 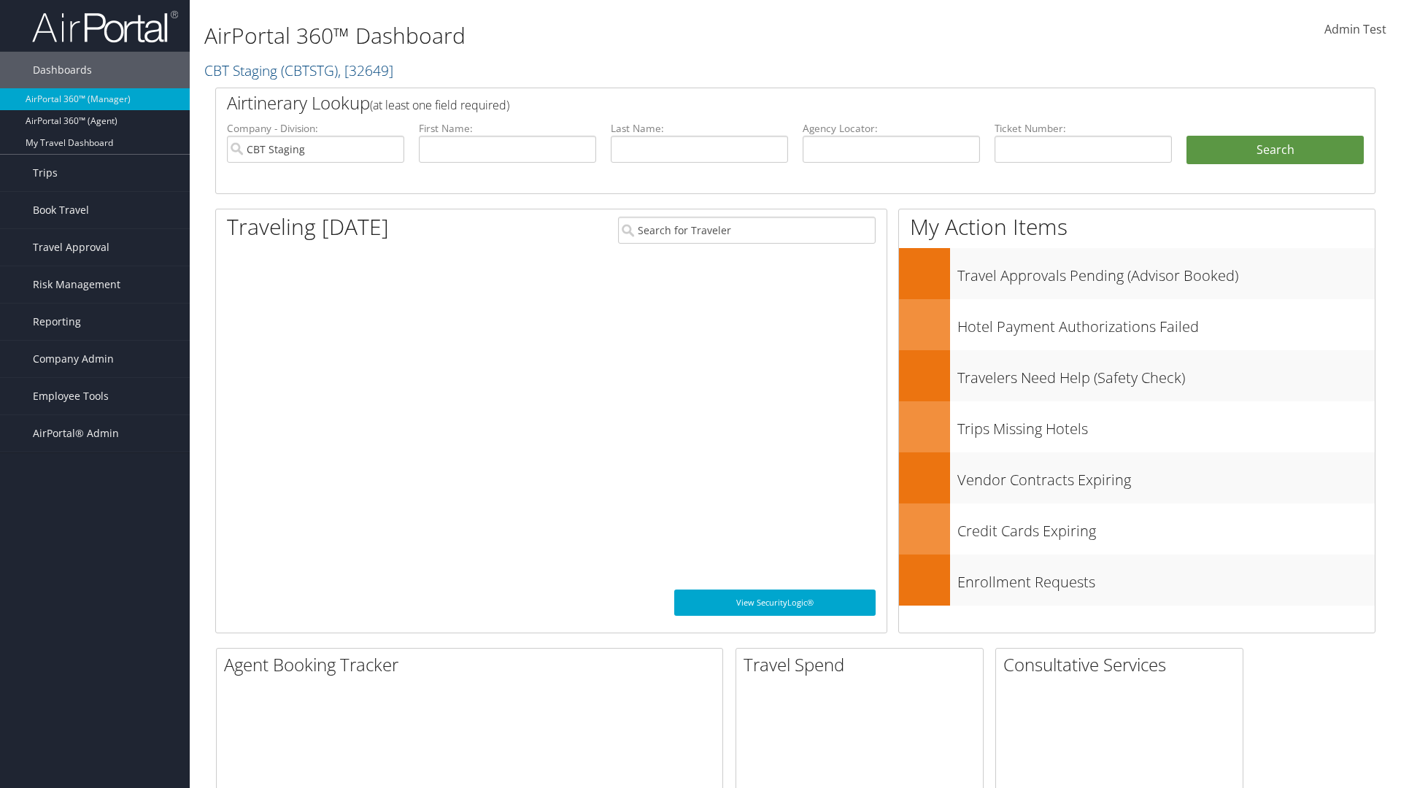 I want to click on span: Reporting, so click(x=57, y=322).